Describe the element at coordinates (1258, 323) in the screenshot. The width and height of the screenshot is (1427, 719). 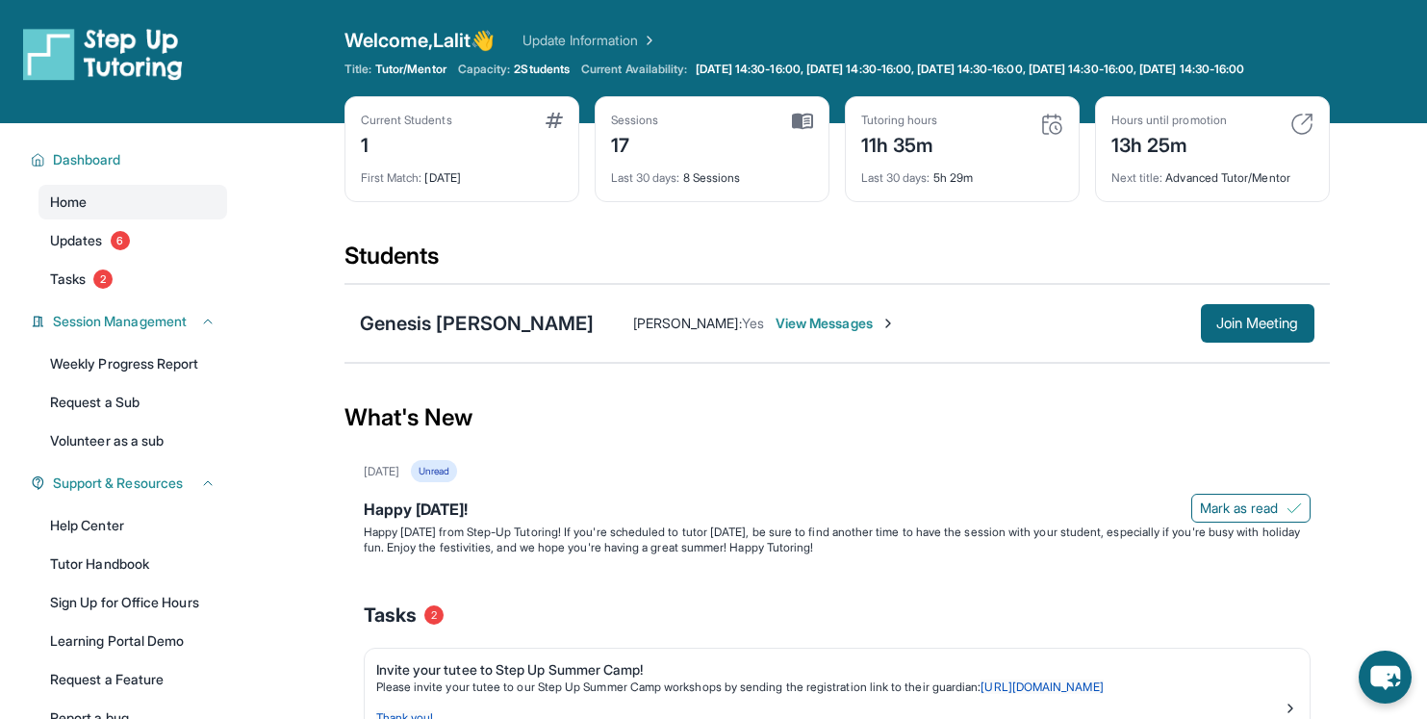
I see `button: Join Meeting` at that location.